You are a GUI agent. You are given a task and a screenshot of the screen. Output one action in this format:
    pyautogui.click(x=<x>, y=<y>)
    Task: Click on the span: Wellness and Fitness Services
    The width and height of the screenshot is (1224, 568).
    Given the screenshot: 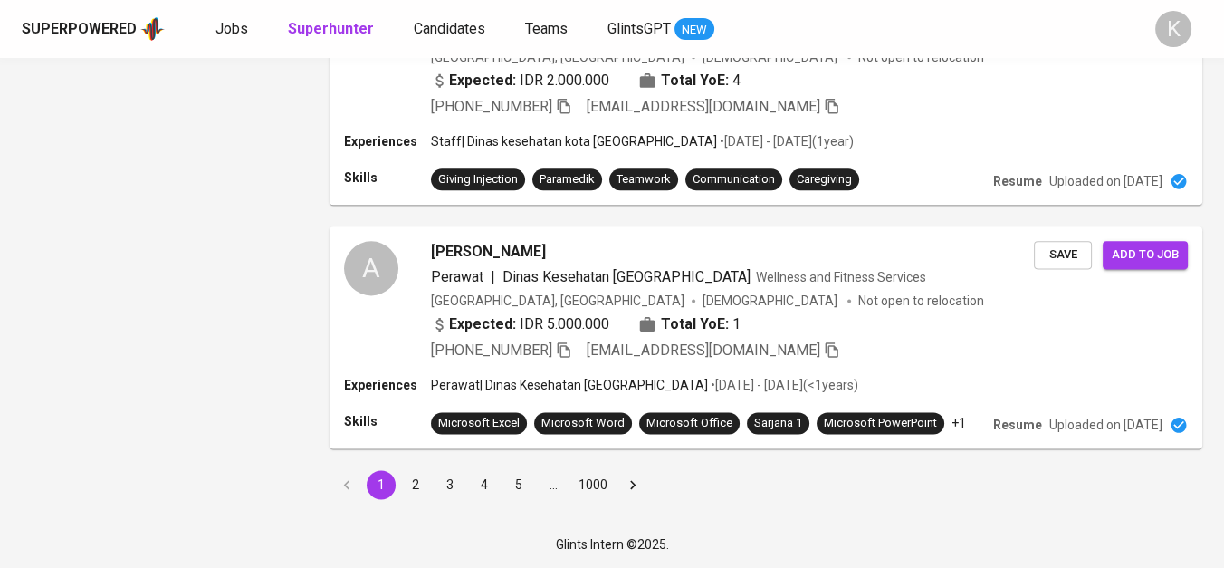 What is the action you would take?
    pyautogui.click(x=841, y=277)
    